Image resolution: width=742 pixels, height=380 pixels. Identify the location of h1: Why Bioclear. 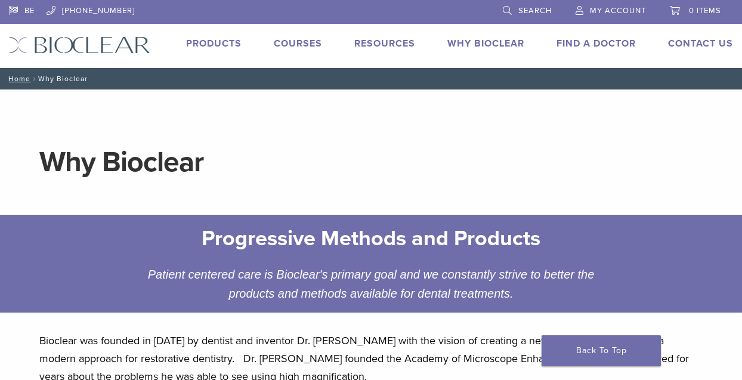
(371, 162).